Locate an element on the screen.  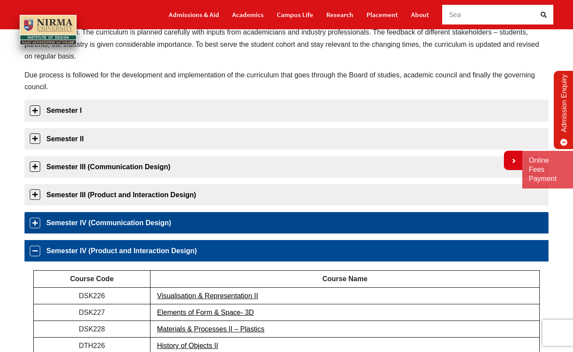
a: Elements of Form & Space- 3D is located at coordinates (205, 312).